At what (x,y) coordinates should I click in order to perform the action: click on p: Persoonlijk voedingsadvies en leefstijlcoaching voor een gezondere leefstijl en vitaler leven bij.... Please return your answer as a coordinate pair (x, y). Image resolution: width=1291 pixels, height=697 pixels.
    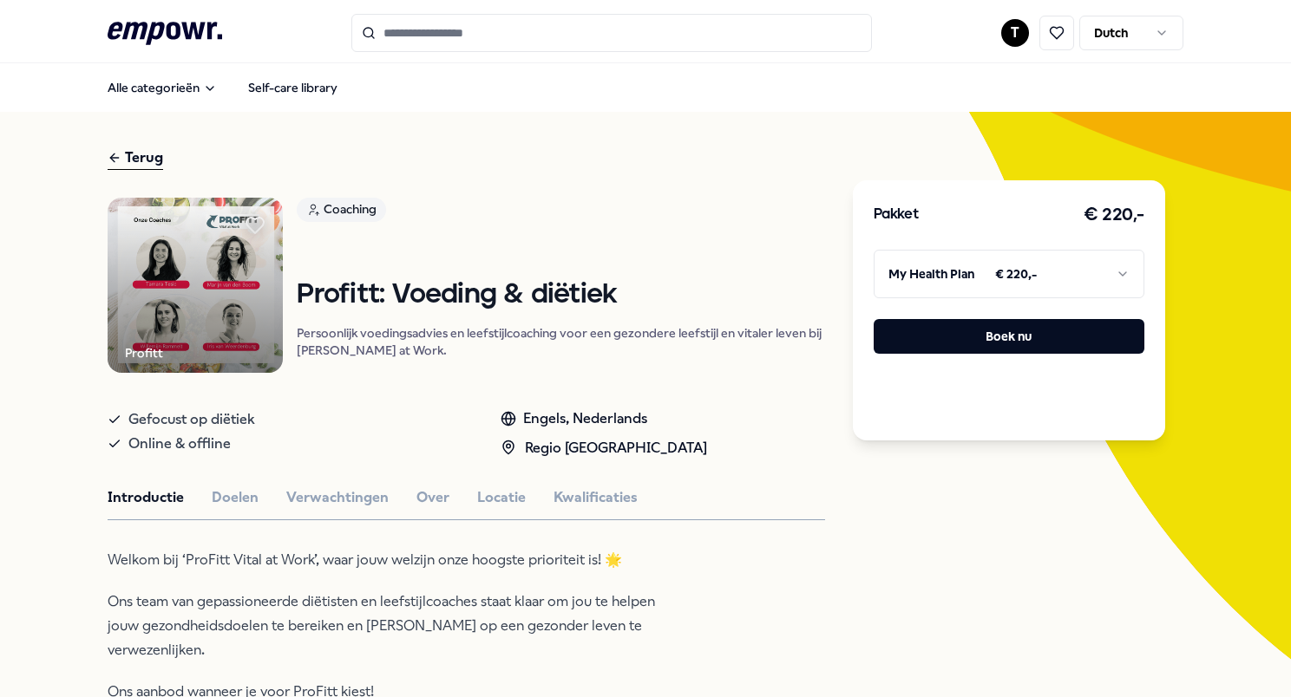
    Looking at the image, I should click on (560, 342).